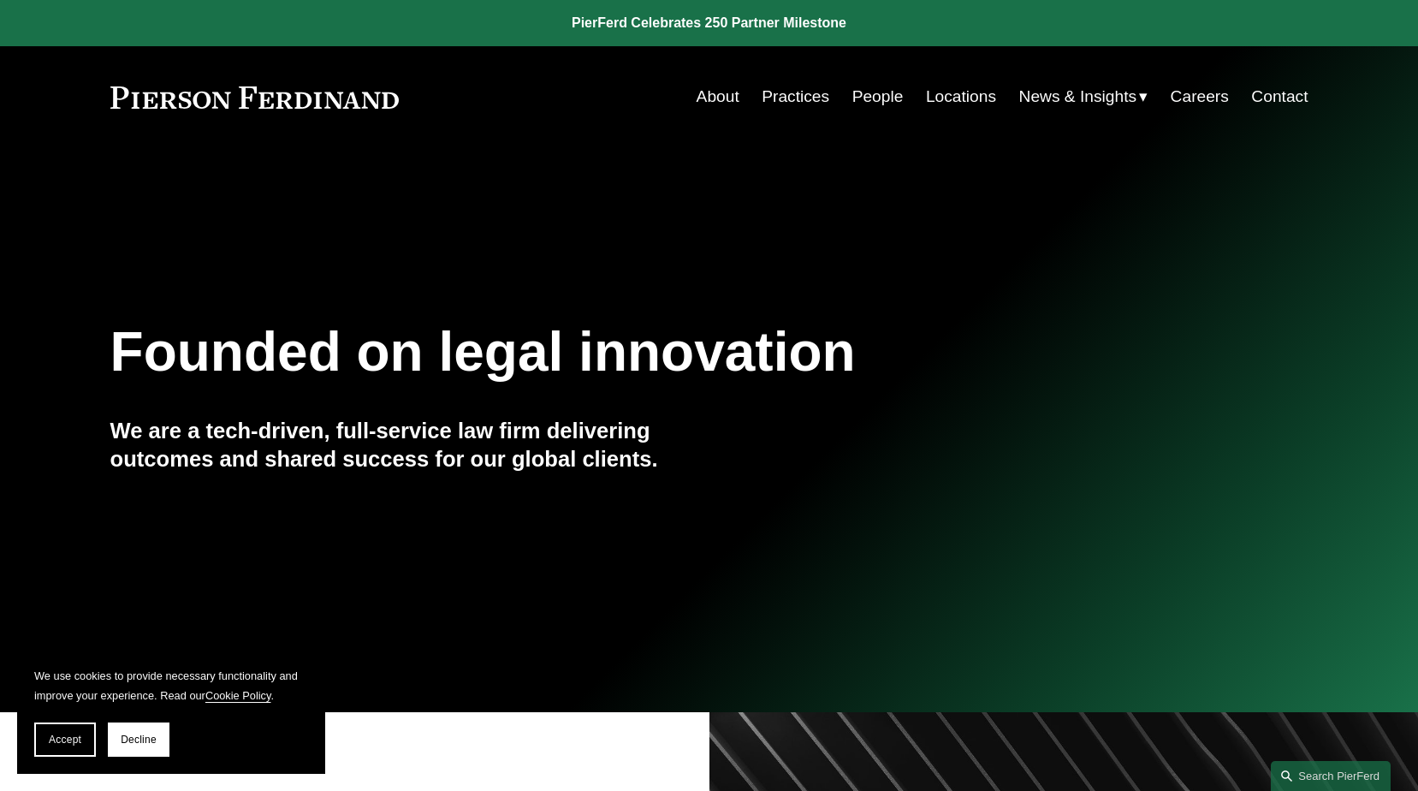 Image resolution: width=1418 pixels, height=791 pixels. Describe the element at coordinates (961, 97) in the screenshot. I see `a: Locations` at that location.